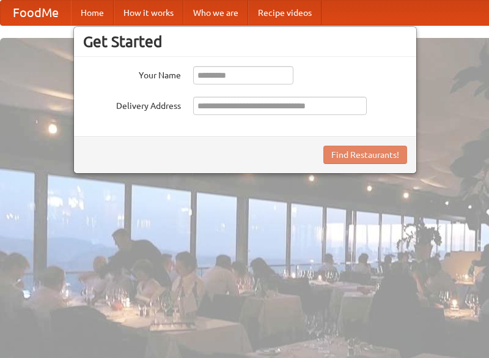 The height and width of the screenshot is (358, 489). What do you see at coordinates (92, 13) in the screenshot?
I see `a: Home` at bounding box center [92, 13].